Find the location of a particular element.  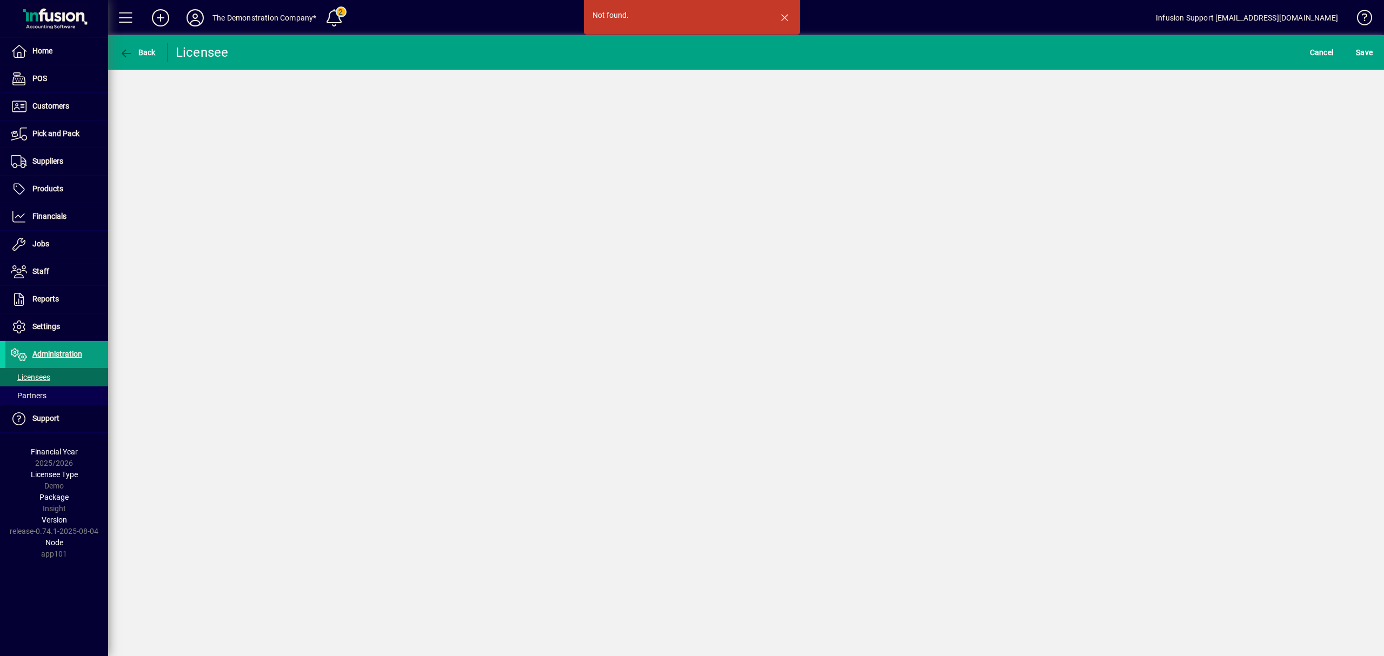

span: Partners is located at coordinates (29, 396).